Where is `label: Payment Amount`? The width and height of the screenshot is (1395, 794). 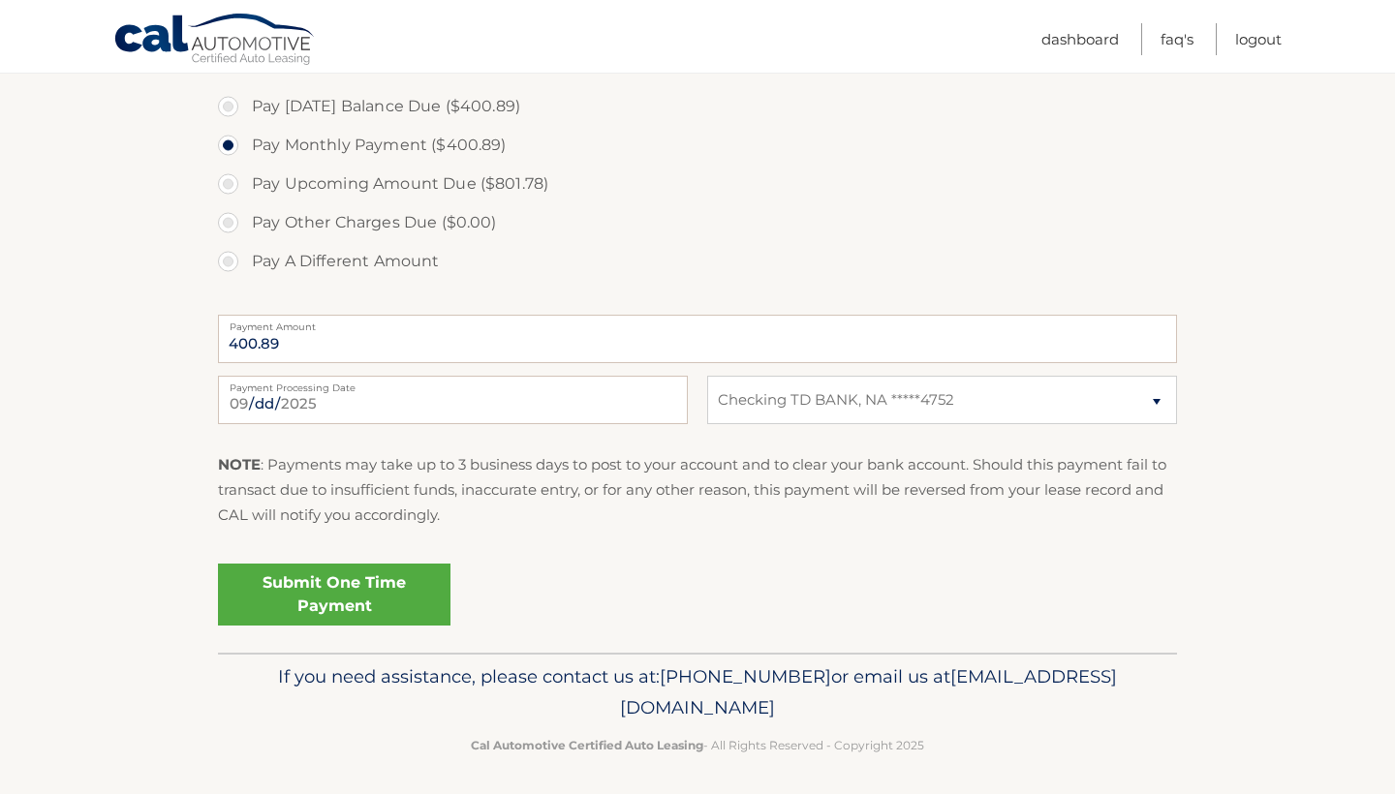 label: Payment Amount is located at coordinates (697, 323).